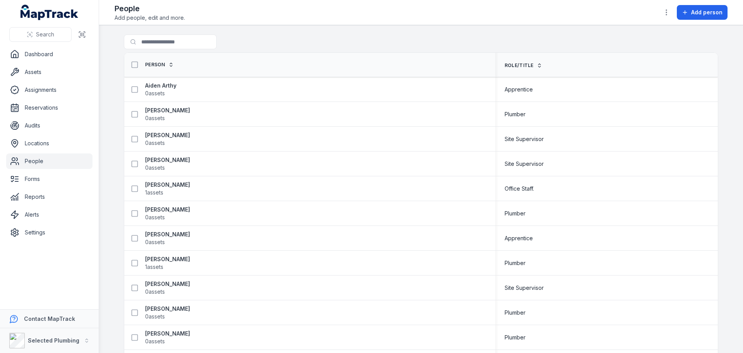  I want to click on strong: Aiden Arthy, so click(161, 86).